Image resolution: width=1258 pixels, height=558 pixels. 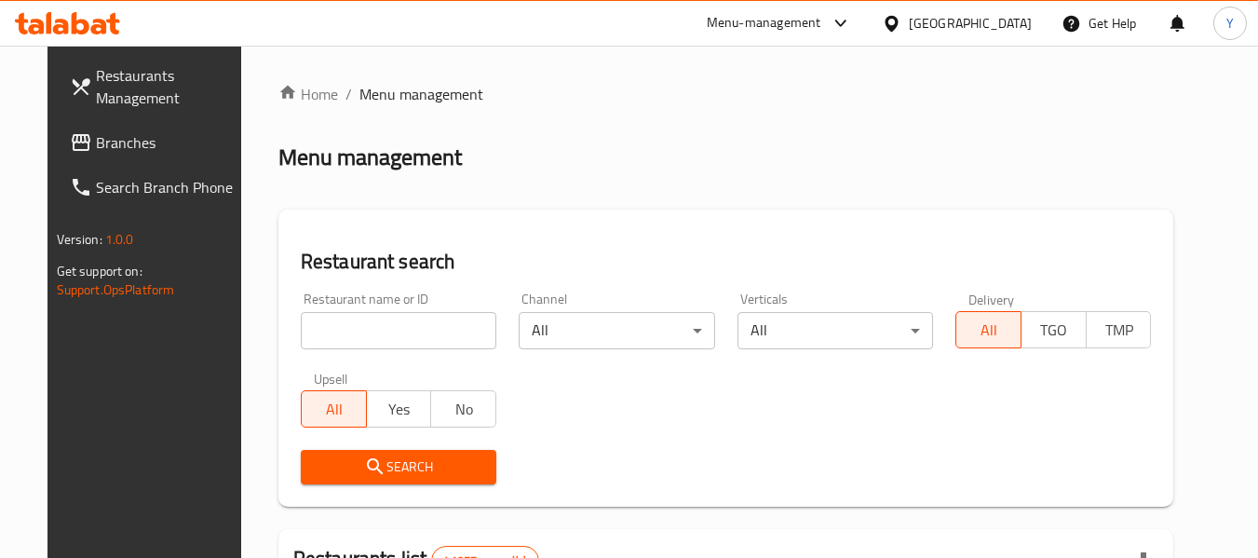 What do you see at coordinates (169, 87) in the screenshot?
I see `span: Restaurants Management` at bounding box center [169, 87].